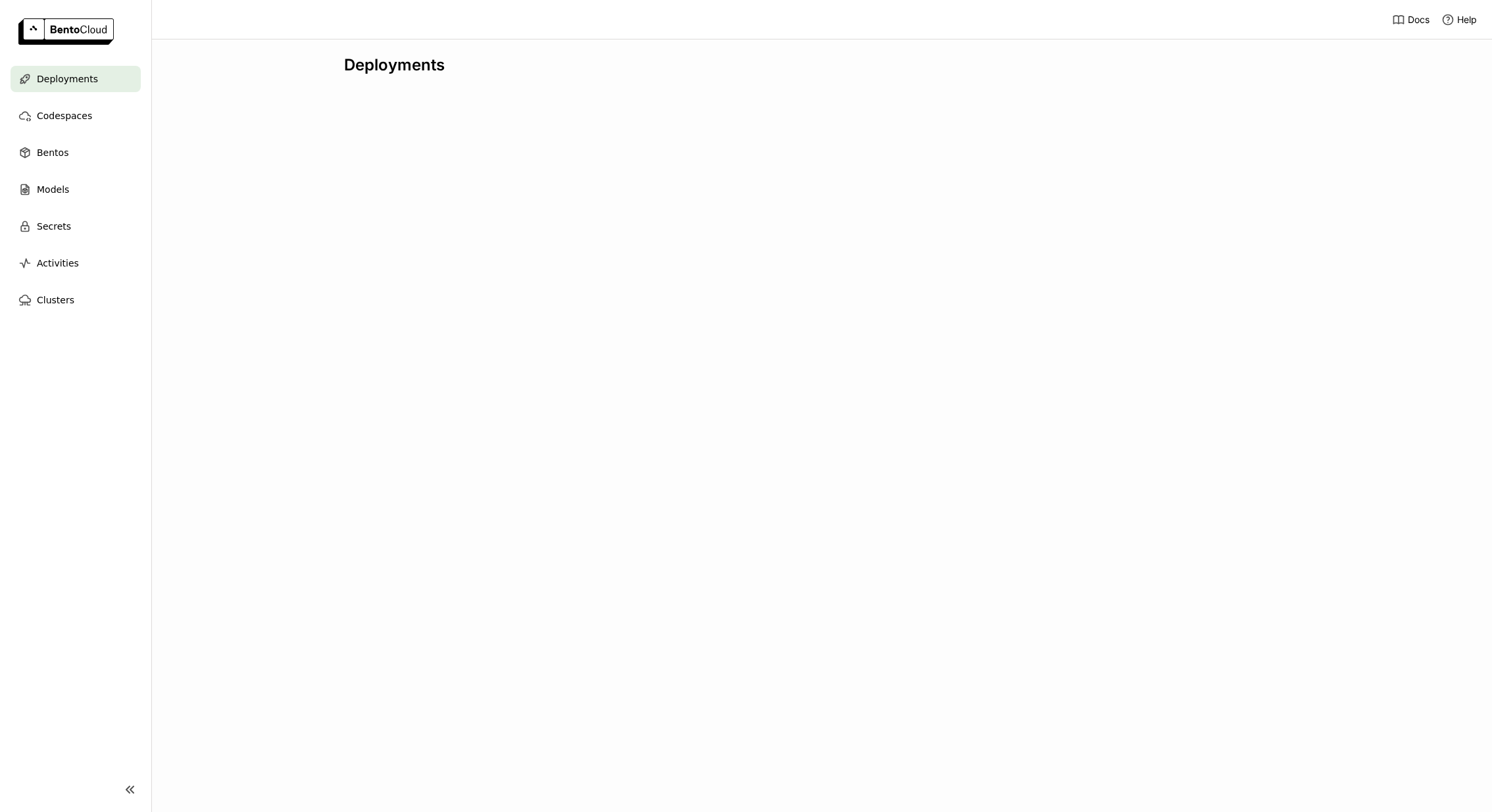  I want to click on span: Codespaces, so click(64, 116).